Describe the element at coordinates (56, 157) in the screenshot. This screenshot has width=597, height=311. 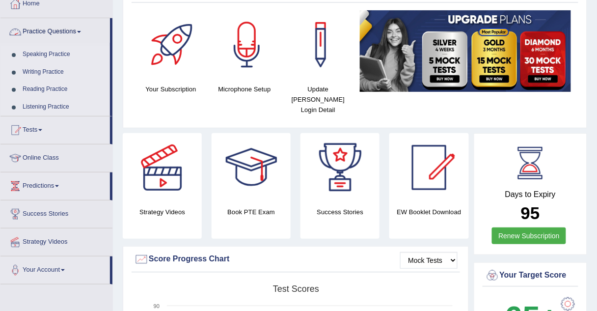
I see `a: Online Class` at that location.